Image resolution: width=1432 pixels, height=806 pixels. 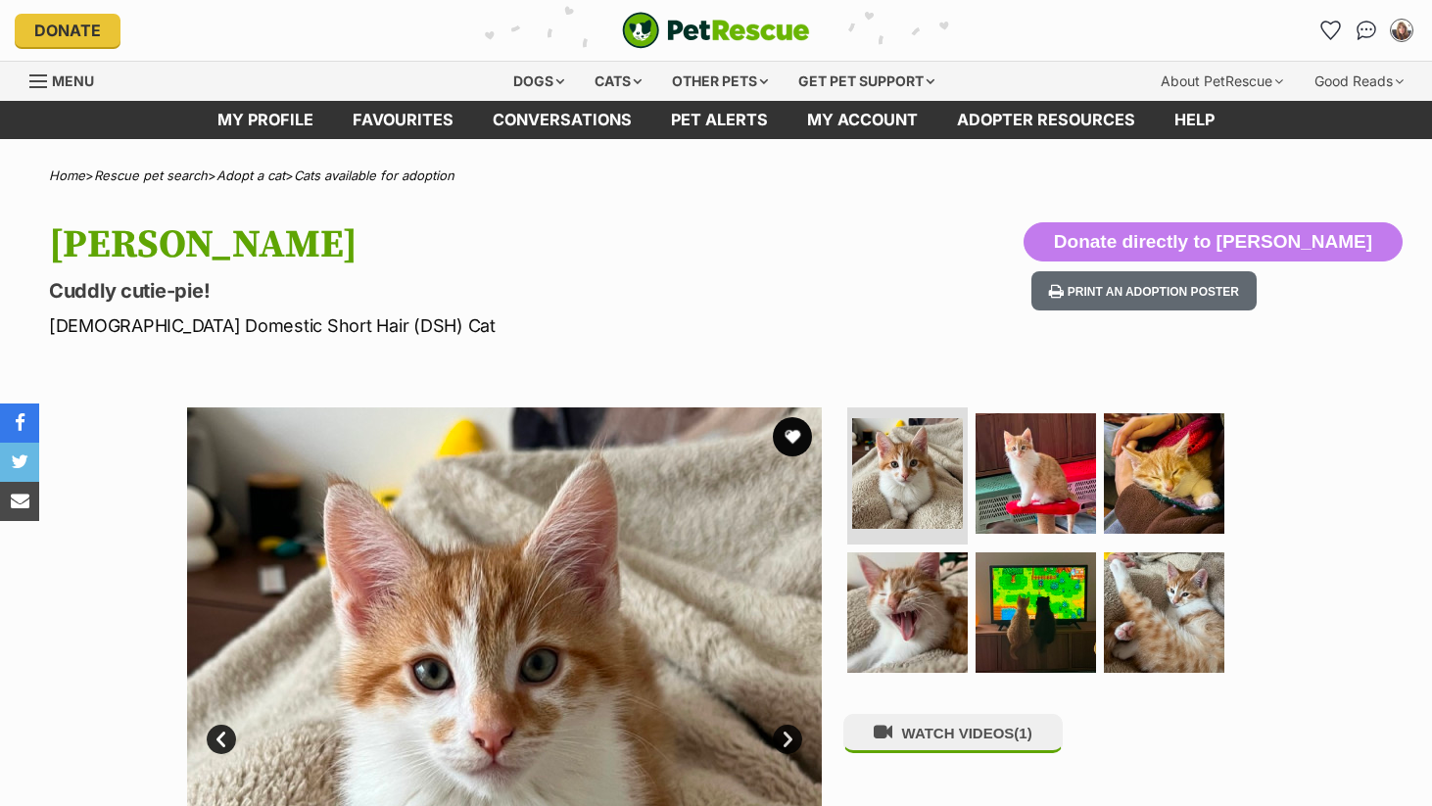 I want to click on a: Next, so click(x=788, y=740).